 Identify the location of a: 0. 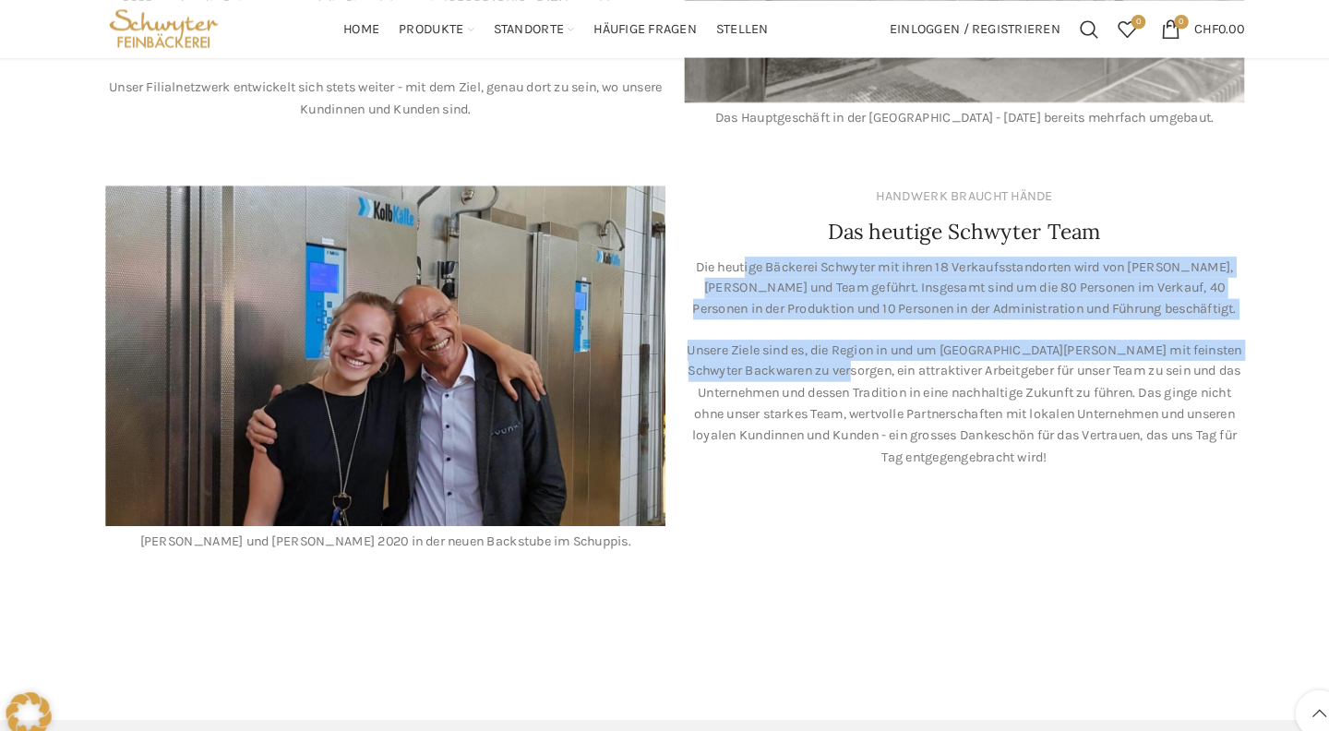
(1102, 28).